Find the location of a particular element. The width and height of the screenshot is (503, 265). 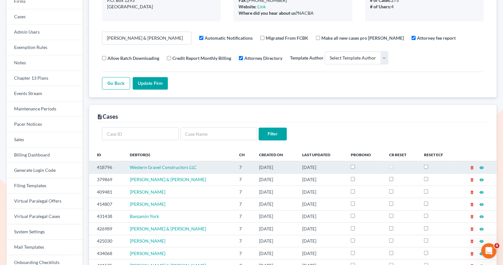

input: Case ID is located at coordinates (140, 134).